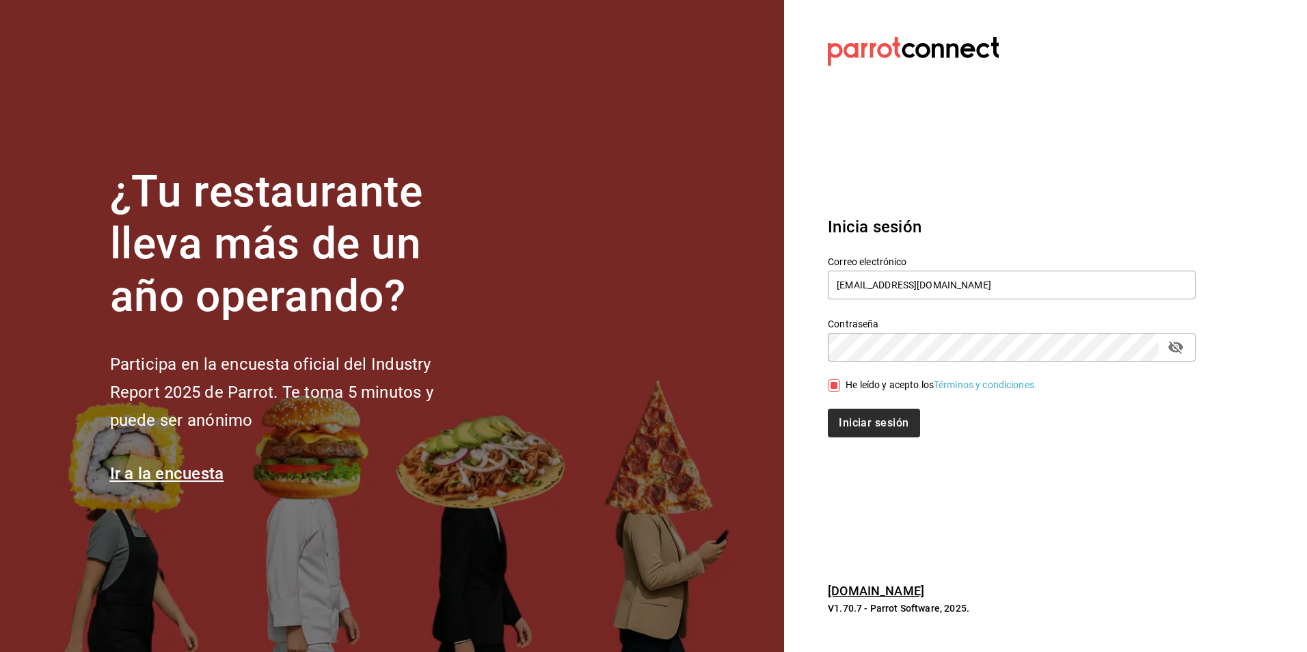 The image size is (1307, 652). Describe the element at coordinates (1175, 347) in the screenshot. I see `button: passwordField` at that location.